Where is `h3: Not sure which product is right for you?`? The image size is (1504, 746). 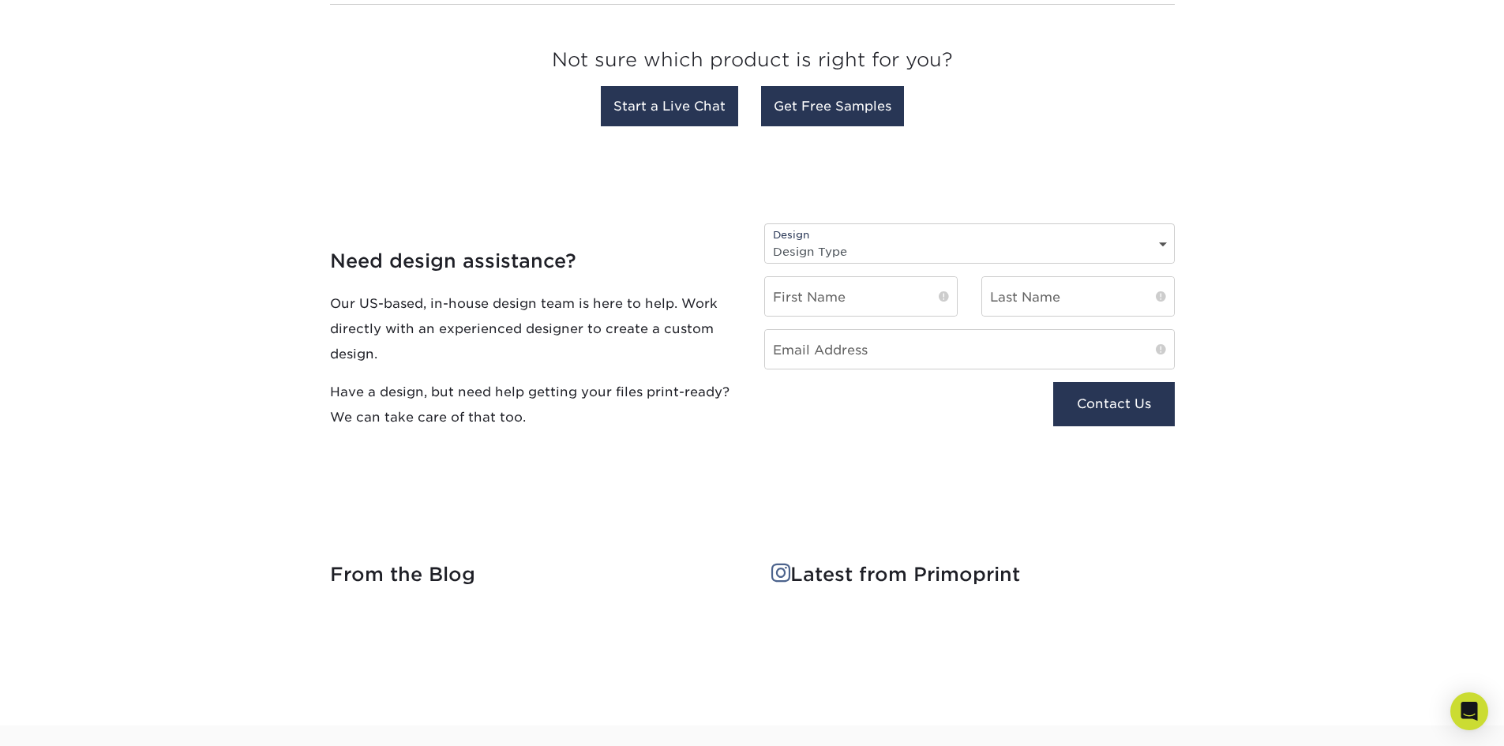 h3: Not sure which product is right for you? is located at coordinates (752, 63).